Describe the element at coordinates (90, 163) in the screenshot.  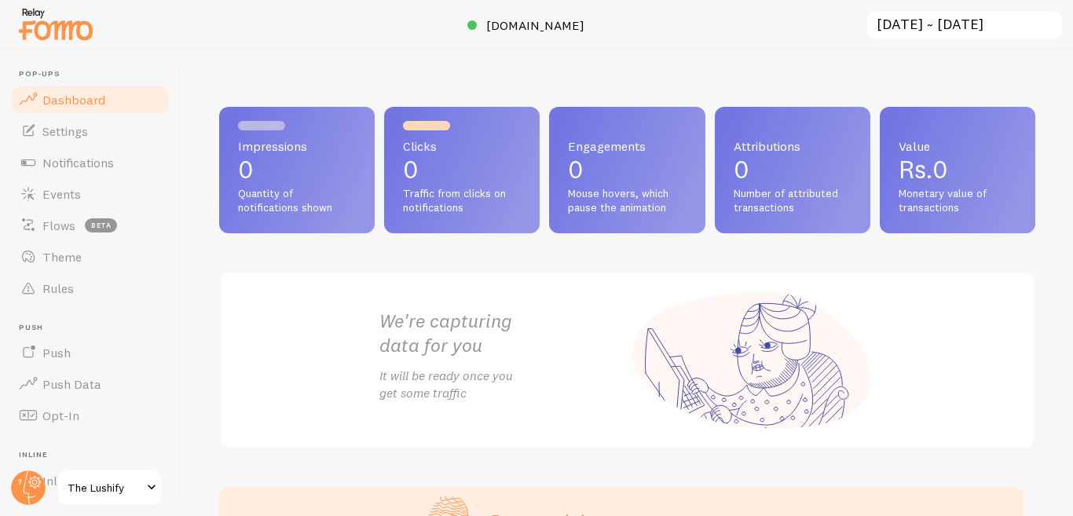
I see `a: Notifications` at that location.